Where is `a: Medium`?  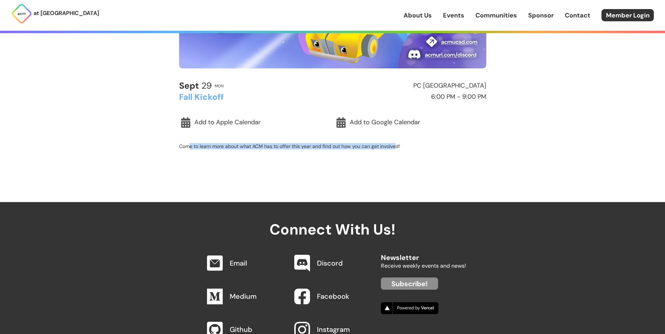
a: Medium is located at coordinates (243, 296).